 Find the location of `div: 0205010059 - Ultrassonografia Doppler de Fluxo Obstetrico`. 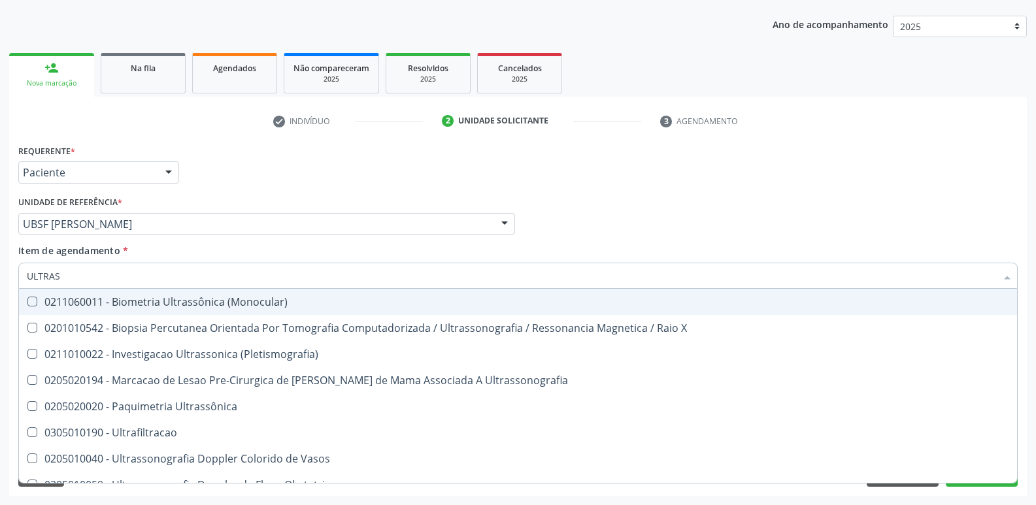

div: 0205010059 - Ultrassonografia Doppler de Fluxo Obstetrico is located at coordinates (518, 485).